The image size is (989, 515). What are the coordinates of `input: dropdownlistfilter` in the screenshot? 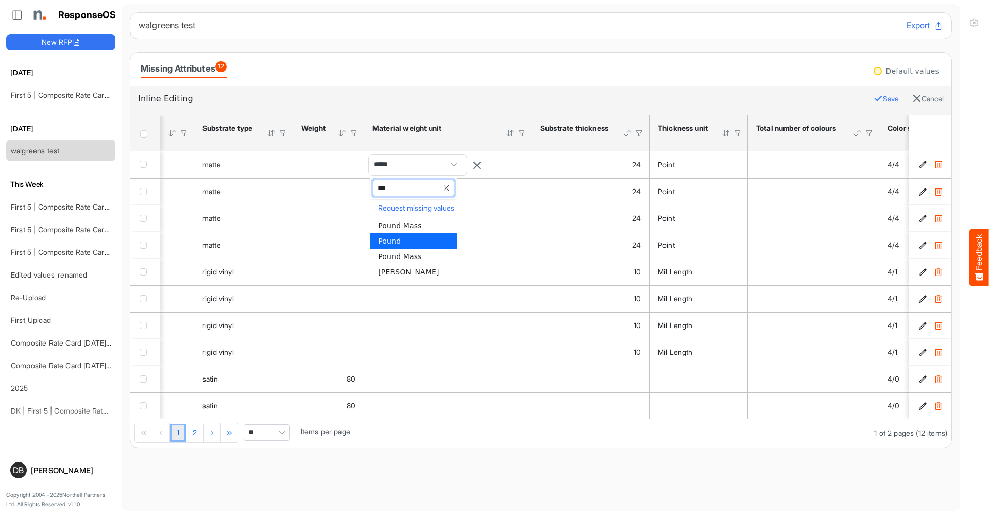 It's located at (406, 188).